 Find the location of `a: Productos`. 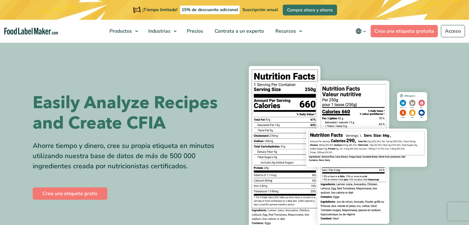

a: Productos is located at coordinates (123, 31).